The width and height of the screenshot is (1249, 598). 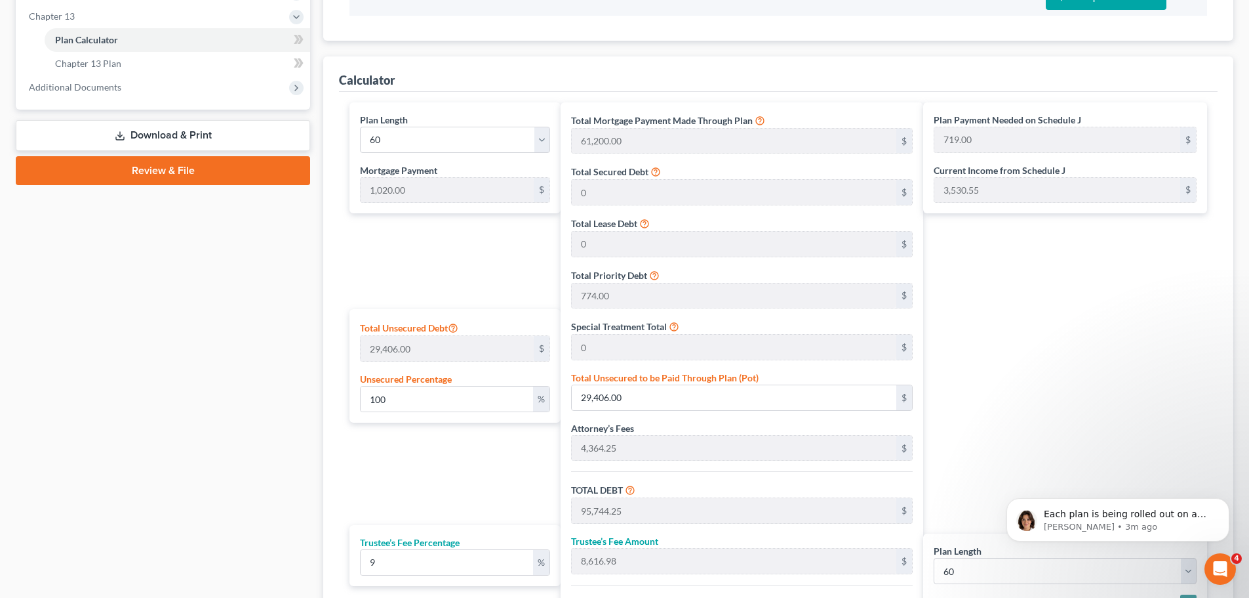 What do you see at coordinates (597, 489) in the screenshot?
I see `label: TOTAL DEBT` at bounding box center [597, 489].